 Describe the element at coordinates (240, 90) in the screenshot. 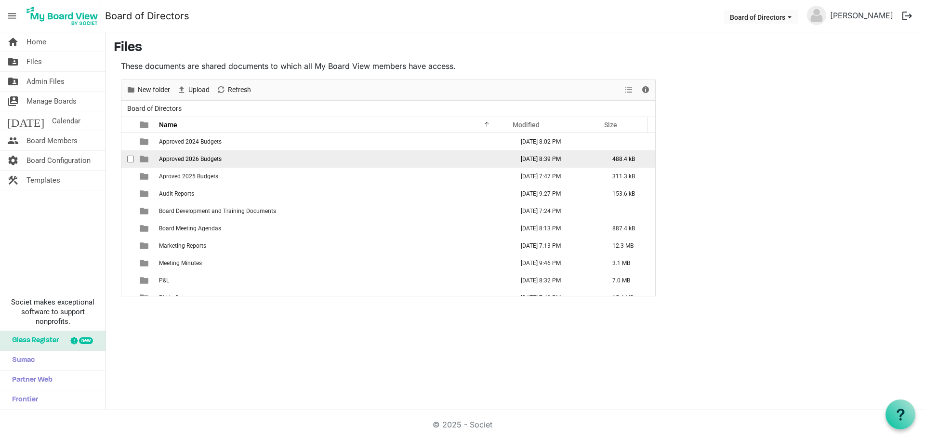

I see `span: Refresh` at that location.